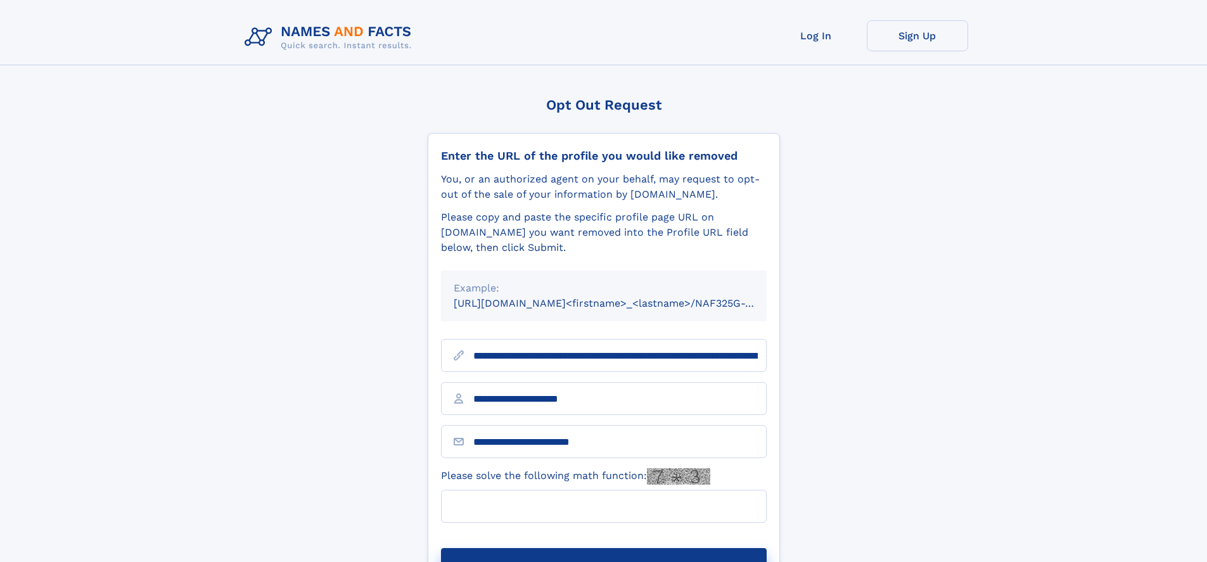 This screenshot has width=1207, height=562. What do you see at coordinates (575, 477) in the screenshot?
I see `label: Please solve the following math function:` at bounding box center [575, 477].